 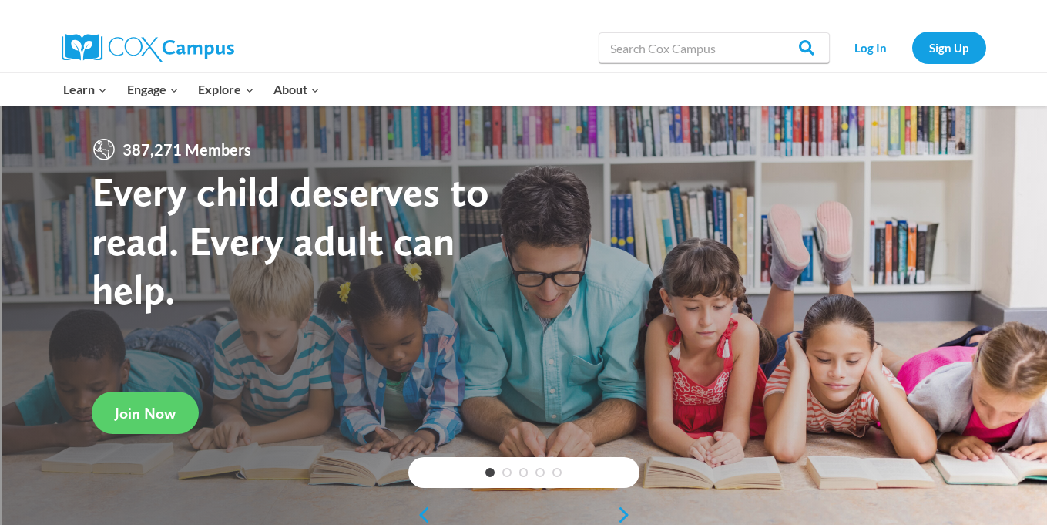 I want to click on input: Search Cox Campus, so click(x=714, y=48).